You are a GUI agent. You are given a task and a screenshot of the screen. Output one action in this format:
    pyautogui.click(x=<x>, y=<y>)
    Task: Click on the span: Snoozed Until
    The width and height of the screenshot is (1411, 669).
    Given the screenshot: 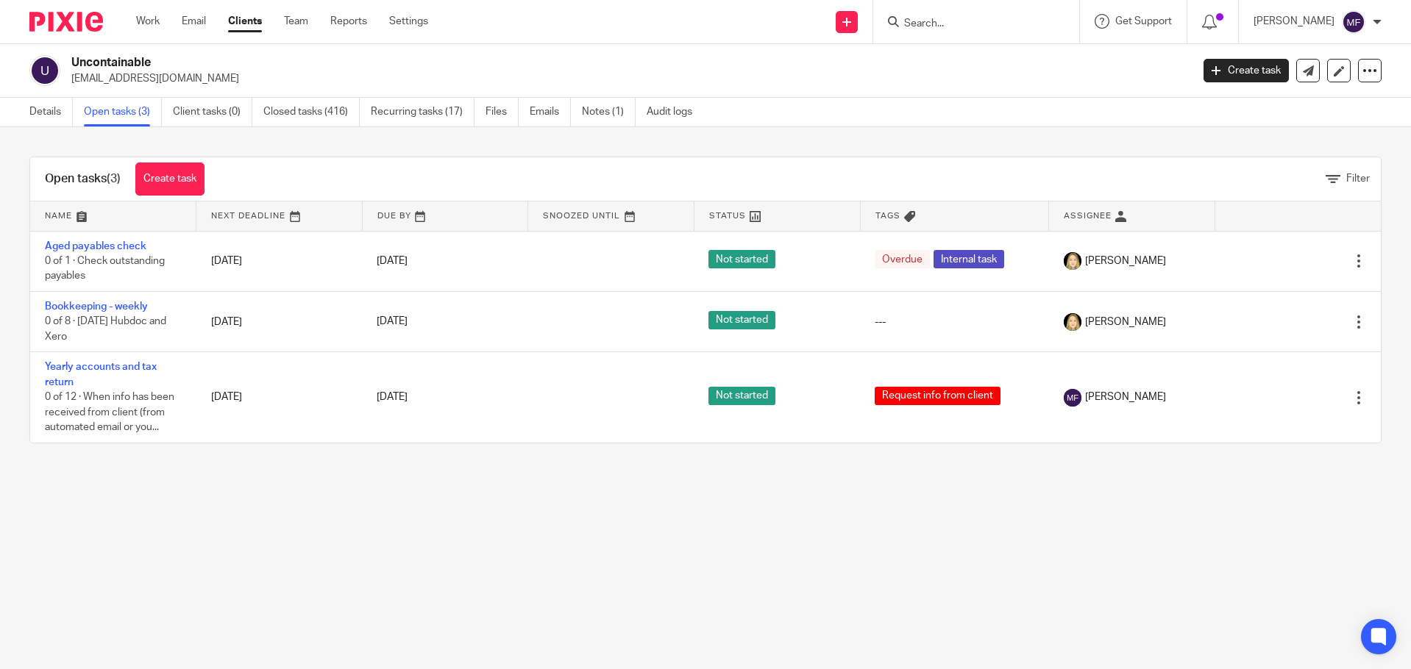 What is the action you would take?
    pyautogui.click(x=581, y=216)
    